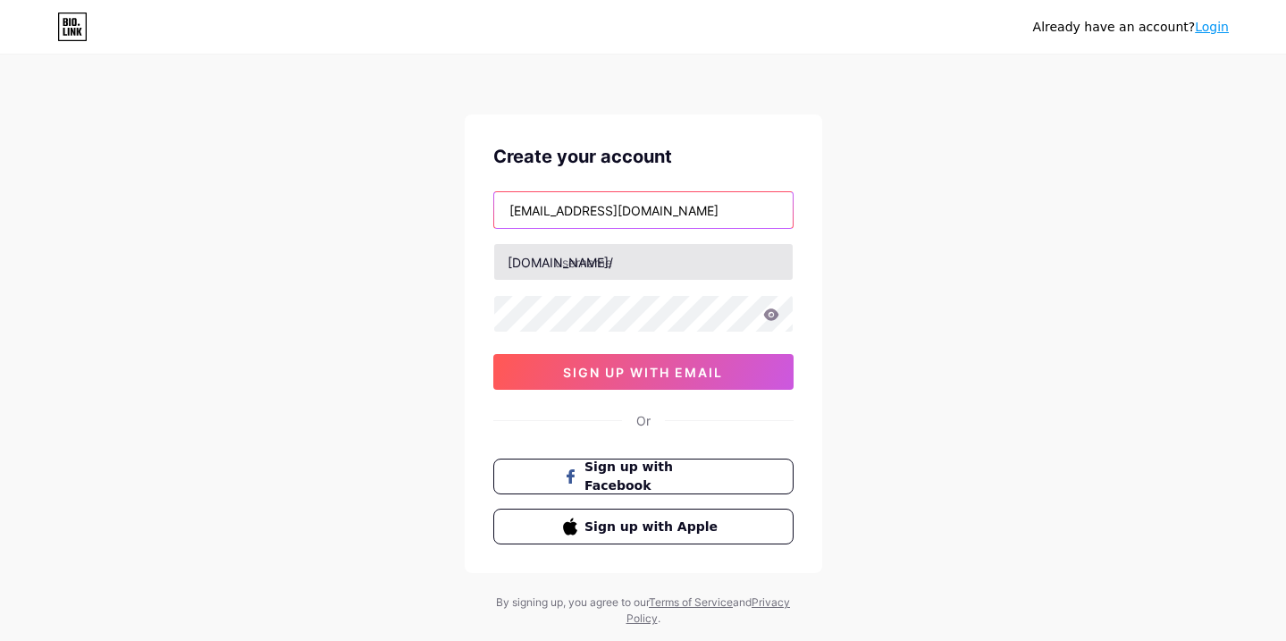 This screenshot has width=1286, height=641. Describe the element at coordinates (653, 476) in the screenshot. I see `span: Sign up with Facebook` at that location.